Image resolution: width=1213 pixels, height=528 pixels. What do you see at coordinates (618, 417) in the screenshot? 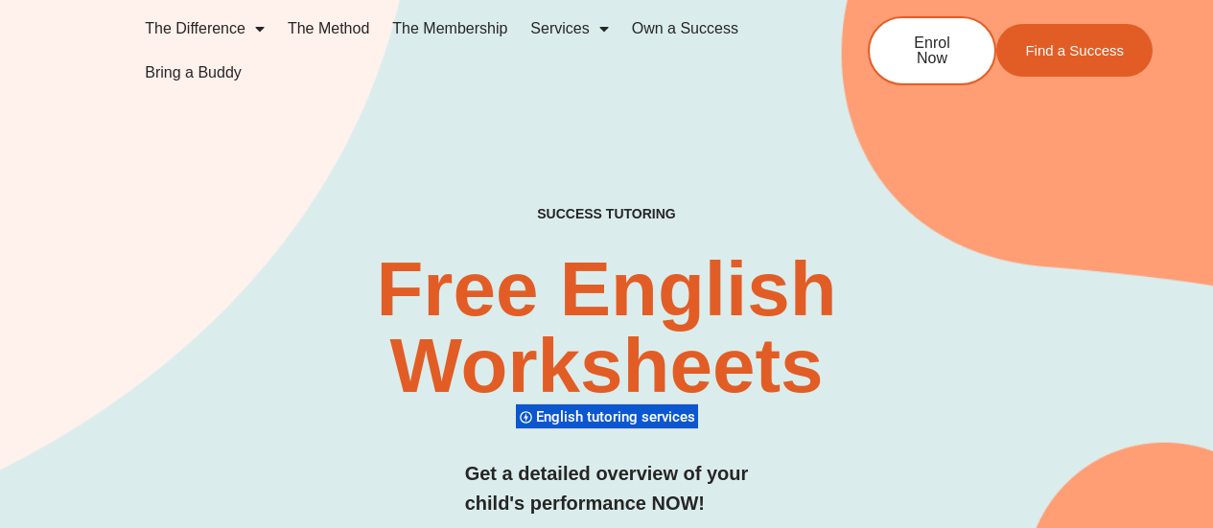
I see `span: English tutoring services` at bounding box center [618, 417].